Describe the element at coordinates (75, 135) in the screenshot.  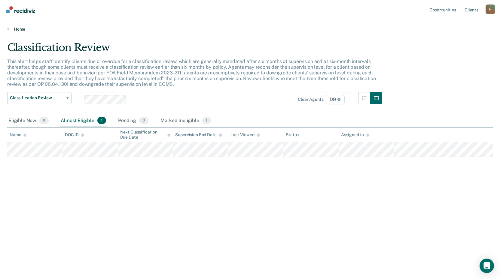
I see `div: DOC ID` at that location.